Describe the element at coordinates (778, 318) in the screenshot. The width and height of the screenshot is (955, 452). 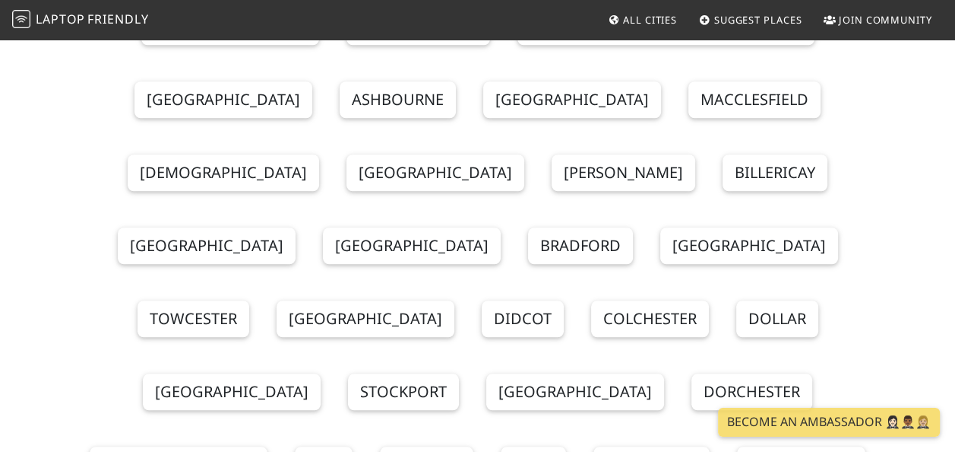
I see `a: Dollar` at that location.